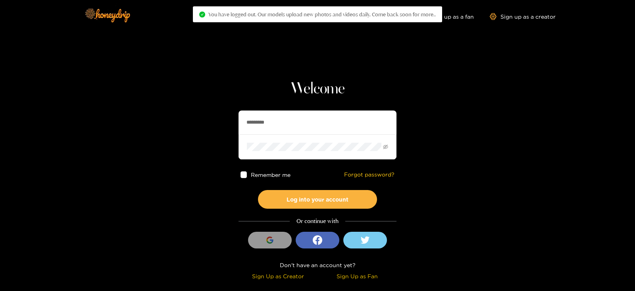  Describe the element at coordinates (202, 14) in the screenshot. I see `span: check-circle` at that location.